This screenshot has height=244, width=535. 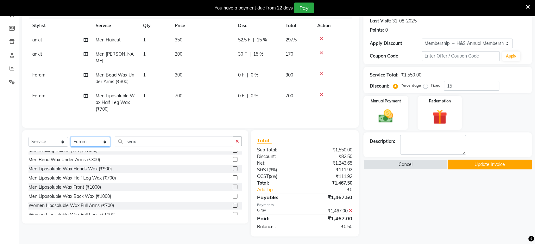 I want to click on div: Total:, so click(x=278, y=183).